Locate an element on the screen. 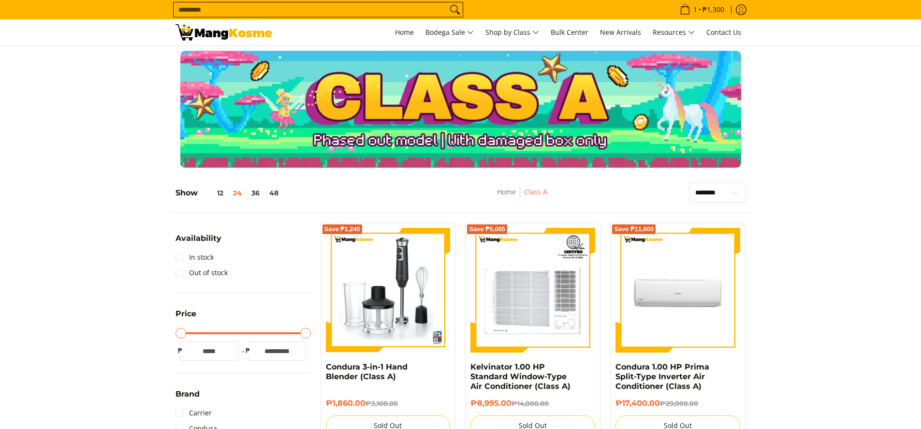 The width and height of the screenshot is (921, 429). span: Availability is located at coordinates (198, 238).